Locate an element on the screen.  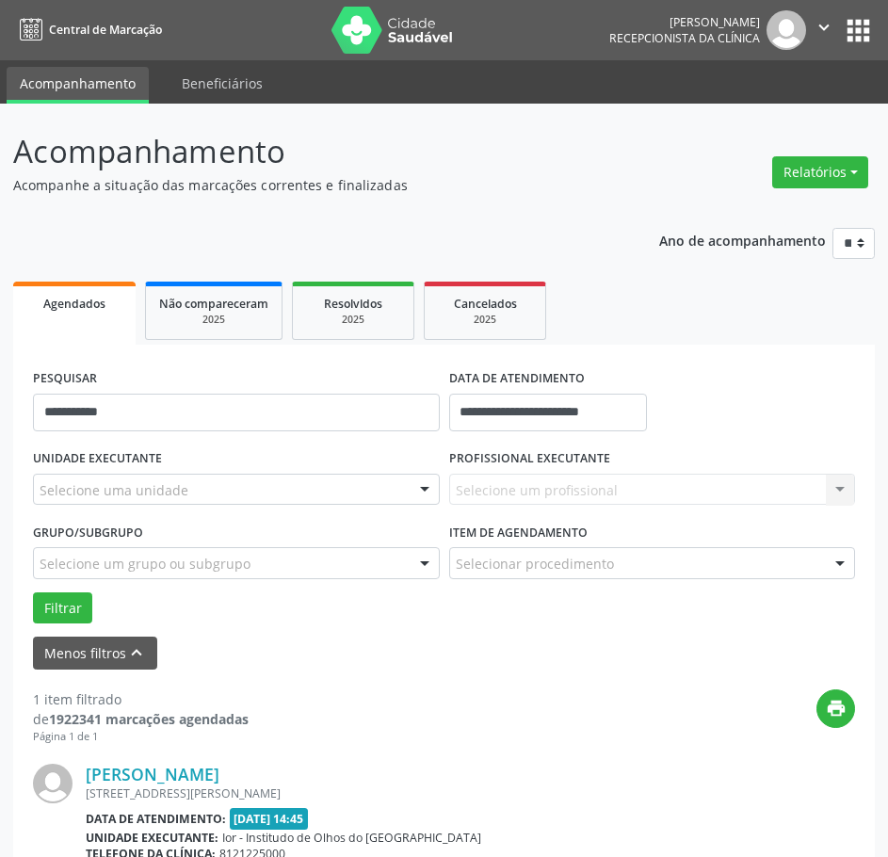
span: Resolvidos is located at coordinates (353, 303).